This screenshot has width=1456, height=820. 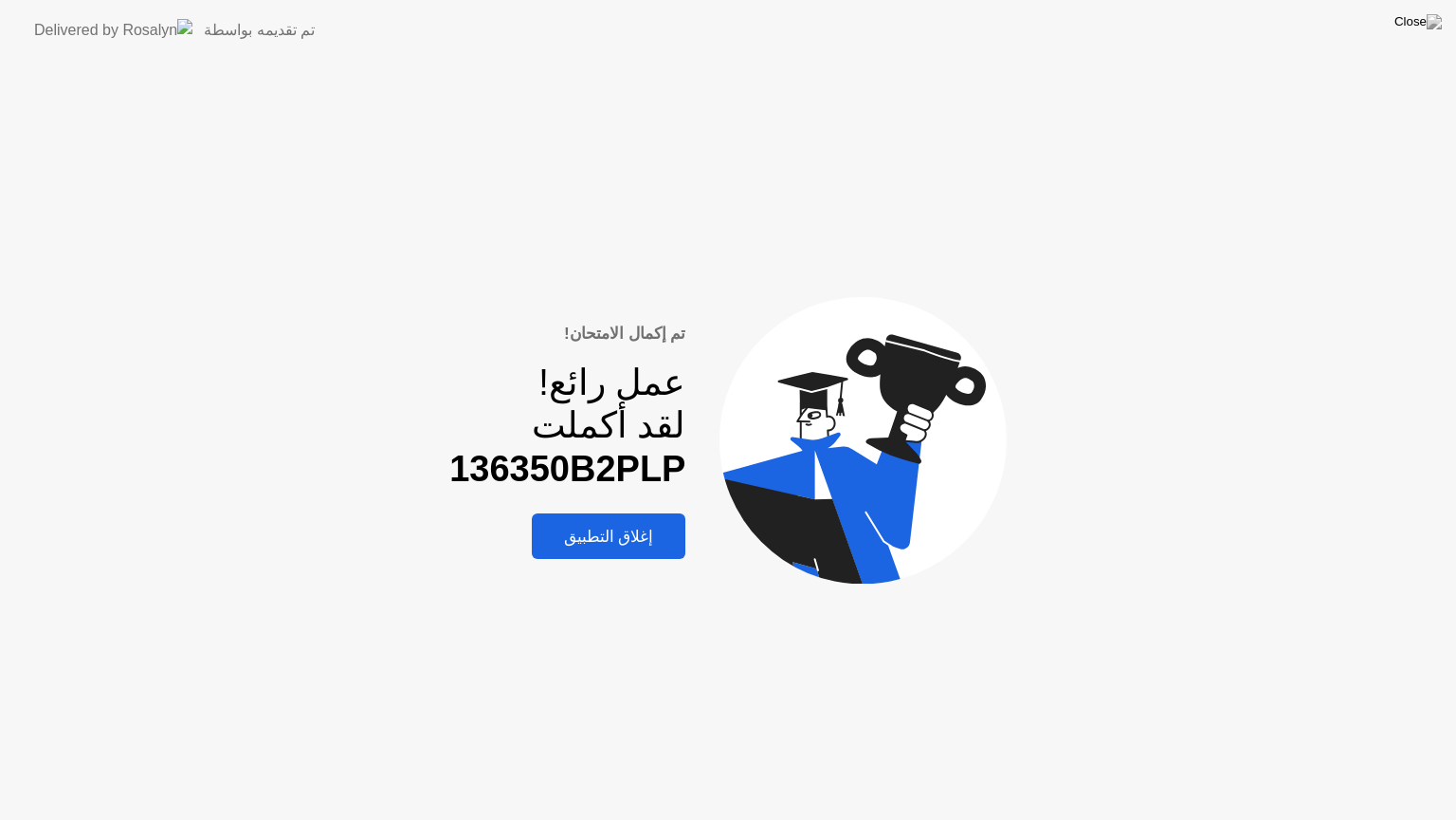 I want to click on div: تم إكمال الامتحان!, so click(x=567, y=334).